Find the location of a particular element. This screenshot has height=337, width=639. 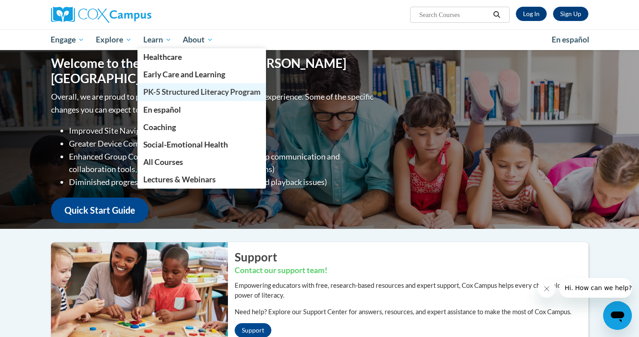

span: Hi. How can we help? is located at coordinates (39, 10).